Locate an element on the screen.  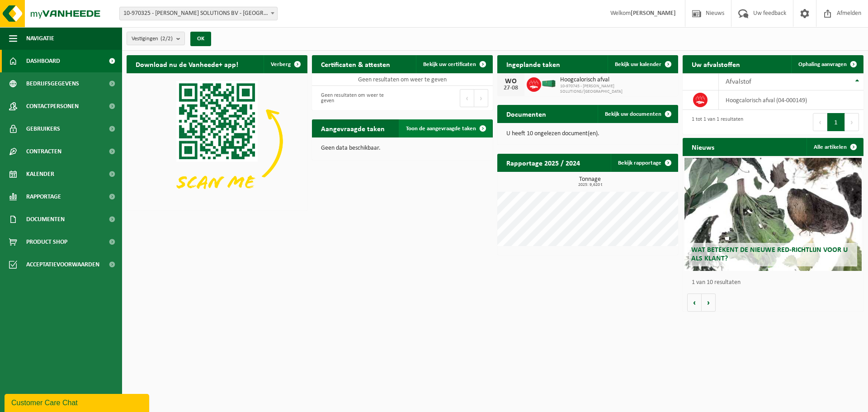
span: Afvalstof is located at coordinates (739, 82).